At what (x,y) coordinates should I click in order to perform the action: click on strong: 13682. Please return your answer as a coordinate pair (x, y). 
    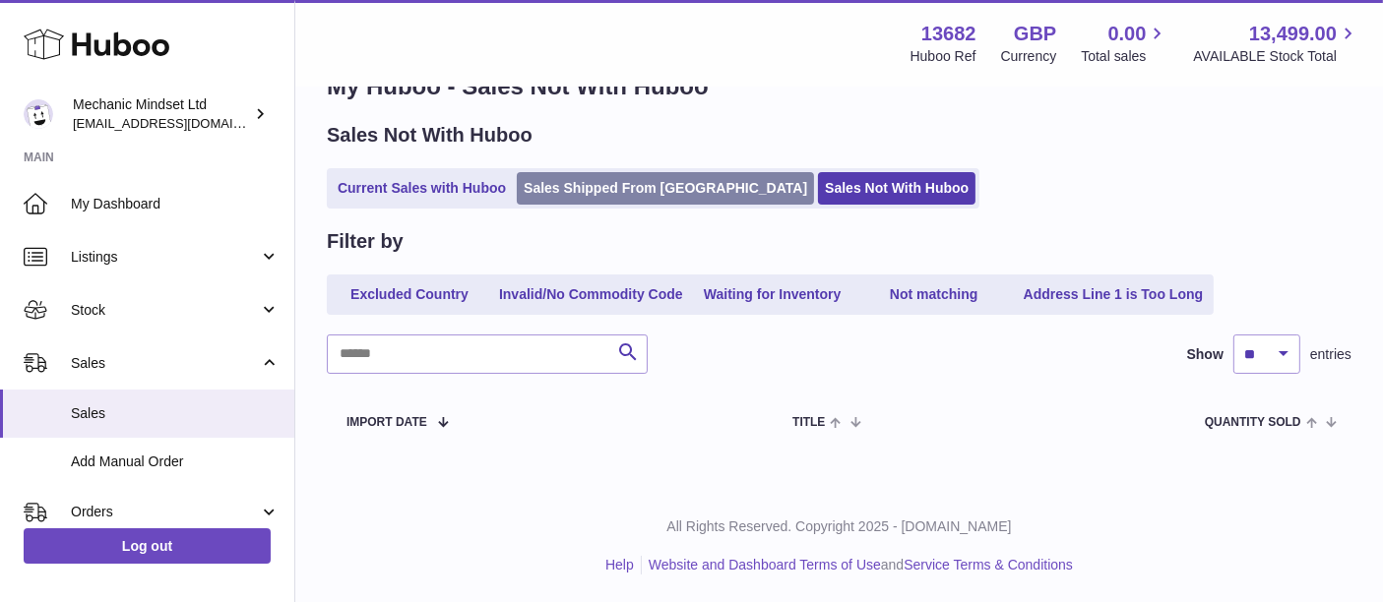
    Looking at the image, I should click on (949, 33).